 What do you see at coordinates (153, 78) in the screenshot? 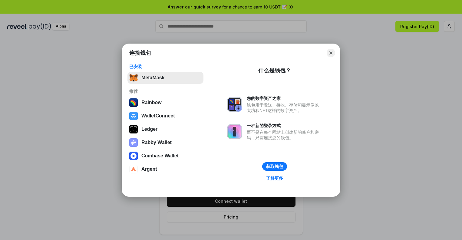
I see `div: MetaMask` at bounding box center [153, 78].